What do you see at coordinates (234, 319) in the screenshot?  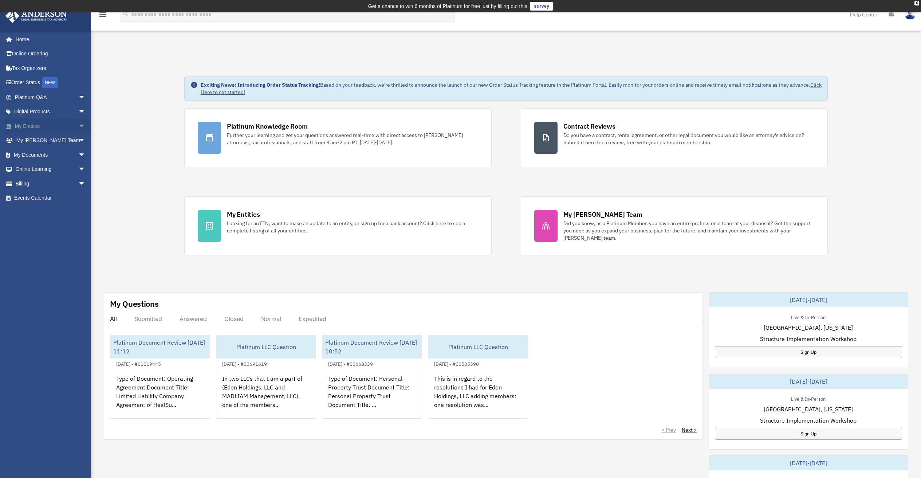 I see `div: Closed` at bounding box center [234, 319].